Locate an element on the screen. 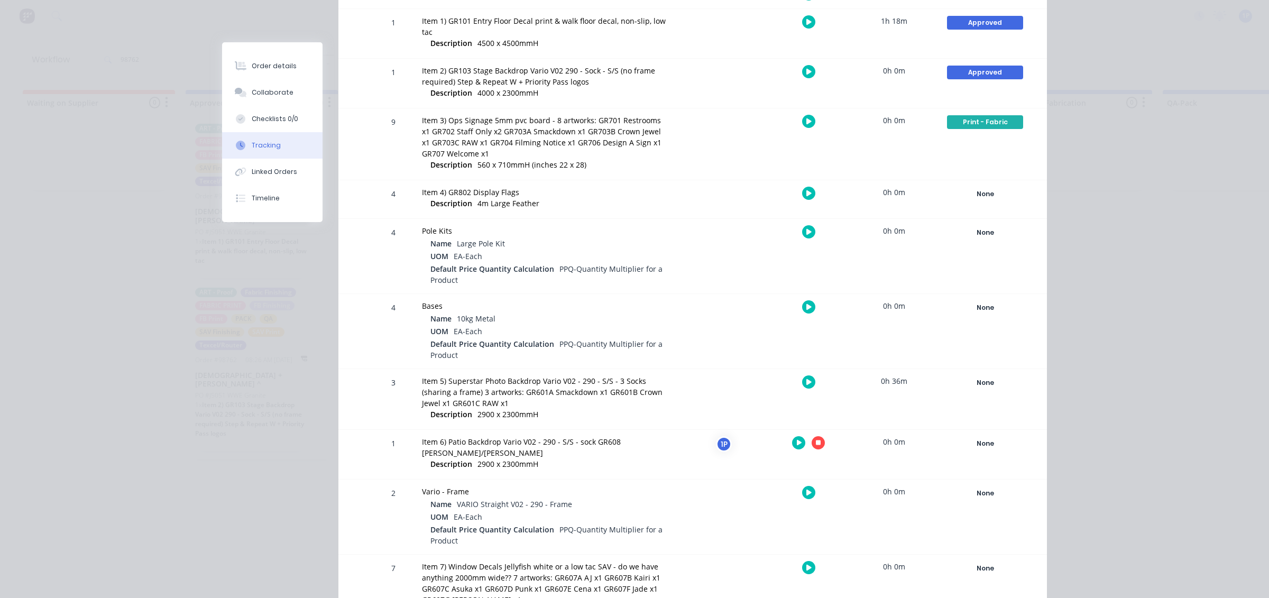 The width and height of the screenshot is (1269, 598). div: Linked Orders is located at coordinates (274, 172).